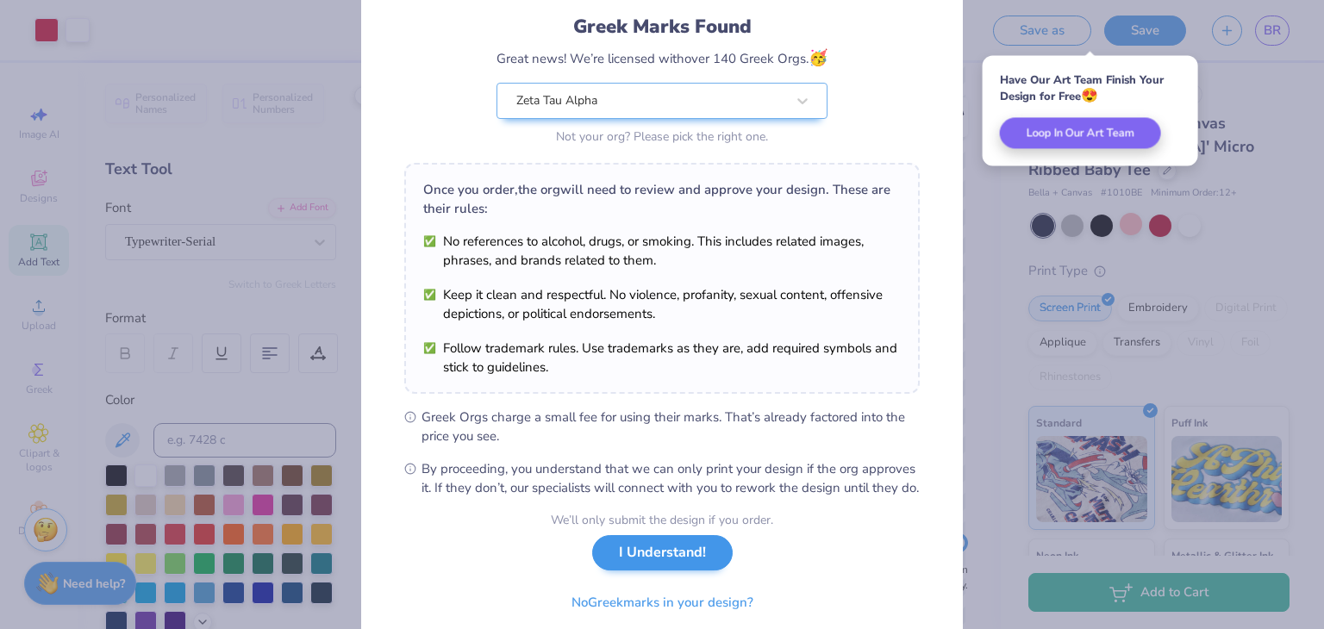 The height and width of the screenshot is (629, 1324). I want to click on div: Great news! We’re licensed with over 140 Greek Orgs., so click(662, 58).